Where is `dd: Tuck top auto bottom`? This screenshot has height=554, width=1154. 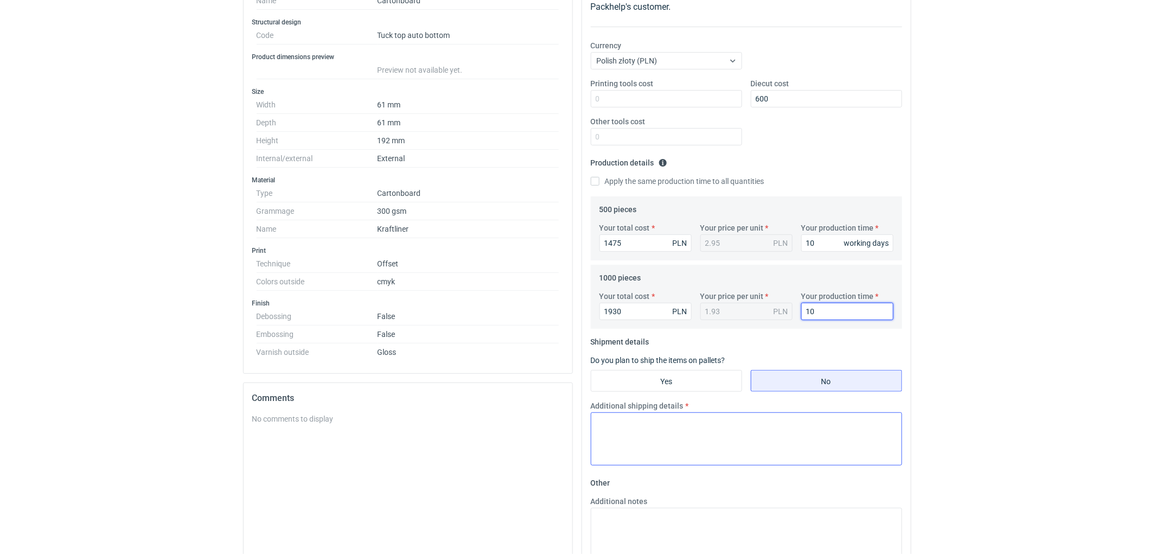 dd: Tuck top auto bottom is located at coordinates (468, 35).